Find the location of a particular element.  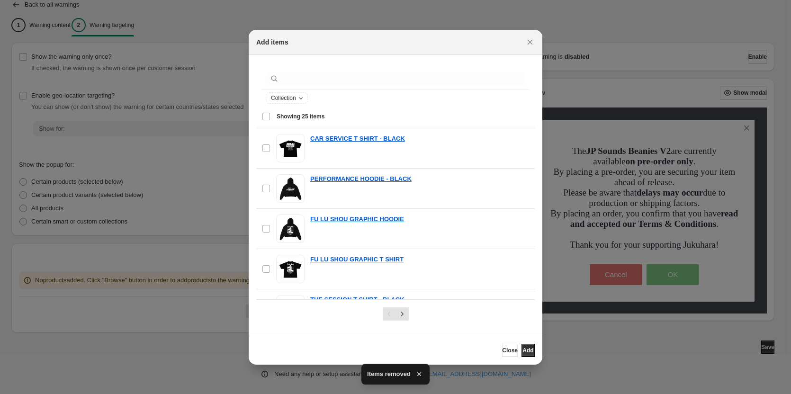

button: Add is located at coordinates (528, 351).